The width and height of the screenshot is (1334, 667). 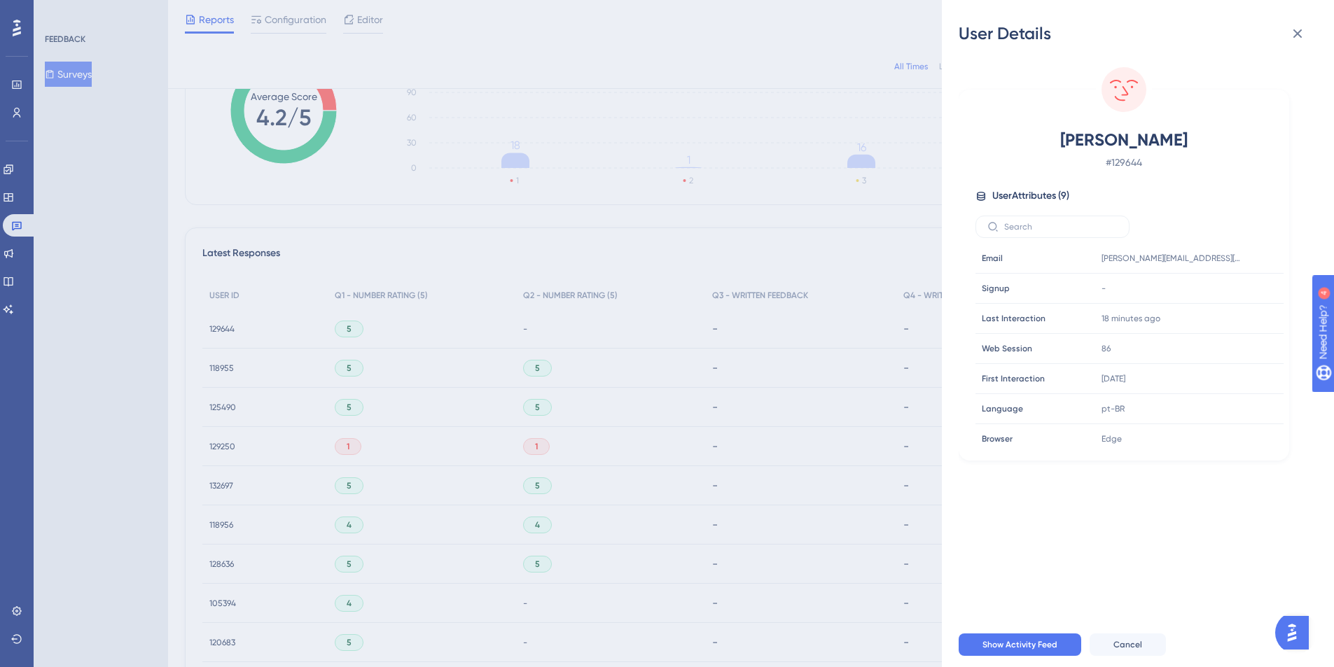 I want to click on input: Search, so click(x=1061, y=227).